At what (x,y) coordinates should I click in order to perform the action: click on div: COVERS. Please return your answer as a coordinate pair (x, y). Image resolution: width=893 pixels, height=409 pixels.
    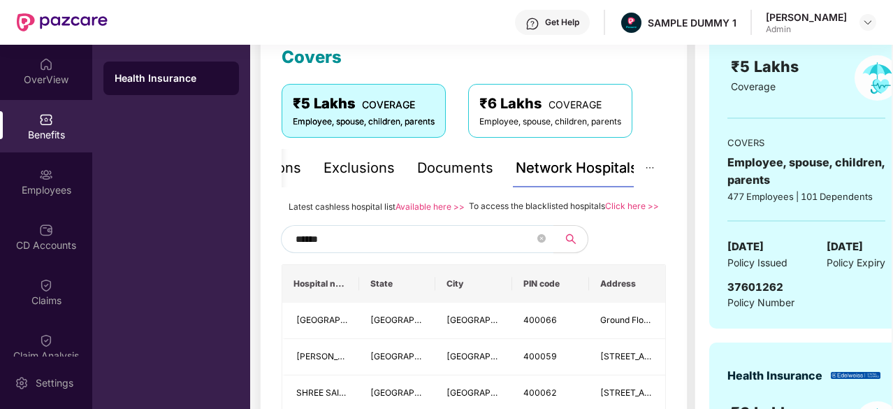
    Looking at the image, I should click on (806, 142).